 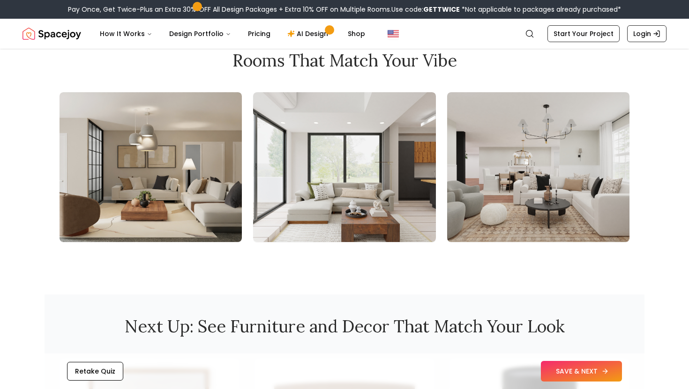 I want to click on span: *Not applicable to packages already purchased*, so click(x=540, y=9).